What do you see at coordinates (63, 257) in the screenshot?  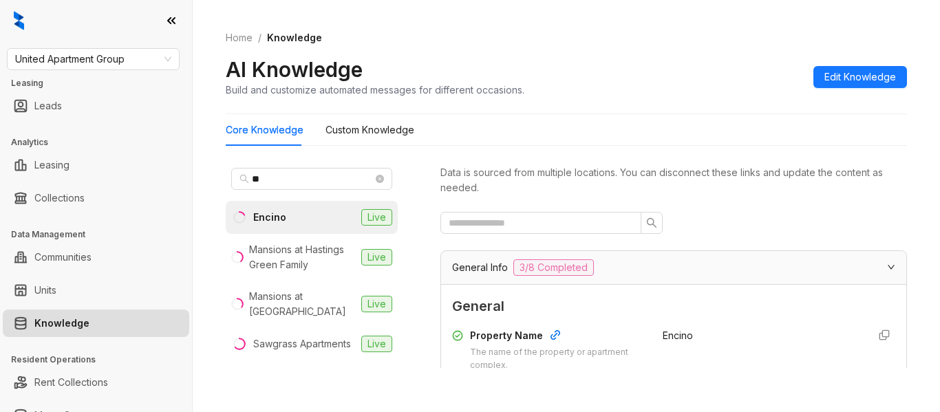 I see `a: Communities` at bounding box center [63, 257].